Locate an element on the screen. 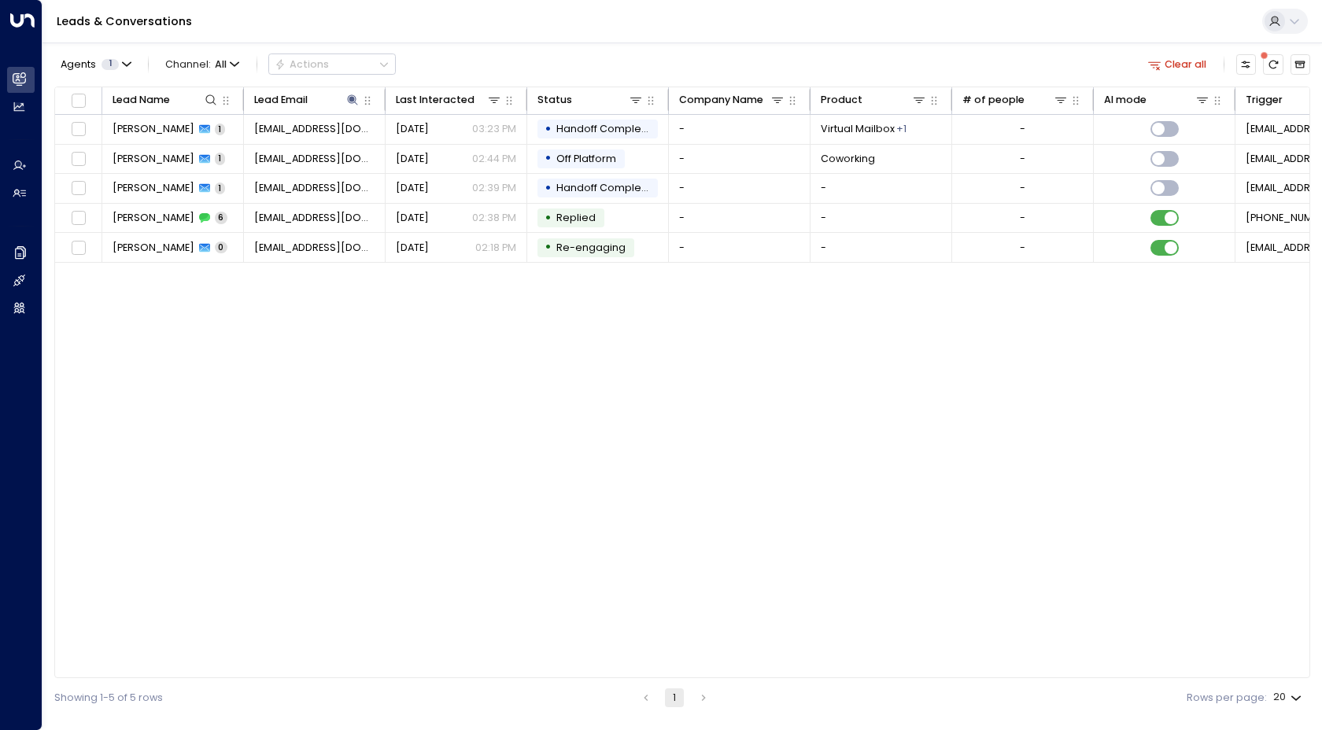 Image resolution: width=1322 pixels, height=730 pixels. span: Toggle select all is located at coordinates (78, 100).